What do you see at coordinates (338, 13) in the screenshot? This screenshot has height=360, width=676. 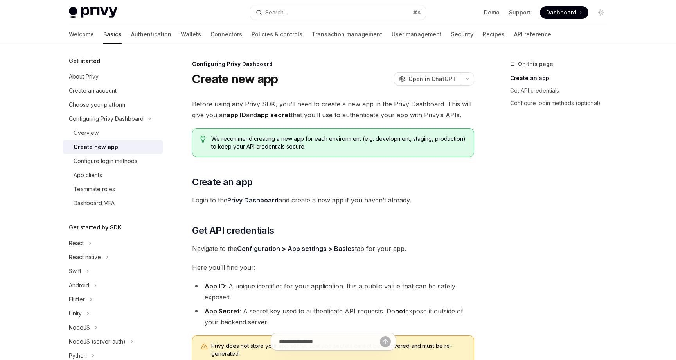 I see `button: Search...⌘K` at bounding box center [338, 13].